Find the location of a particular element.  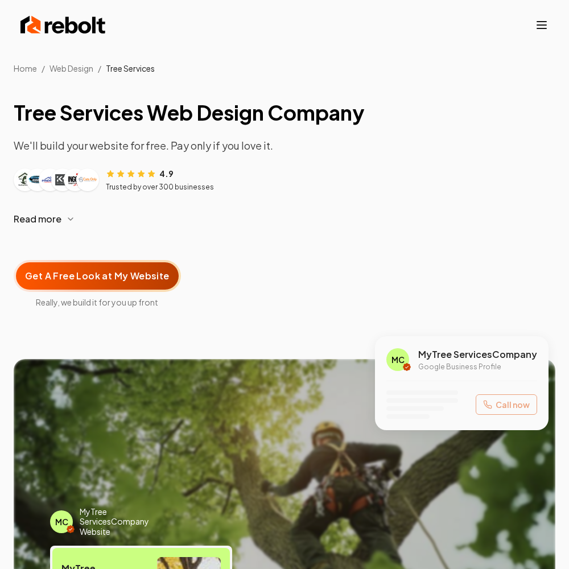

p: Google Business Profile is located at coordinates (478, 367).